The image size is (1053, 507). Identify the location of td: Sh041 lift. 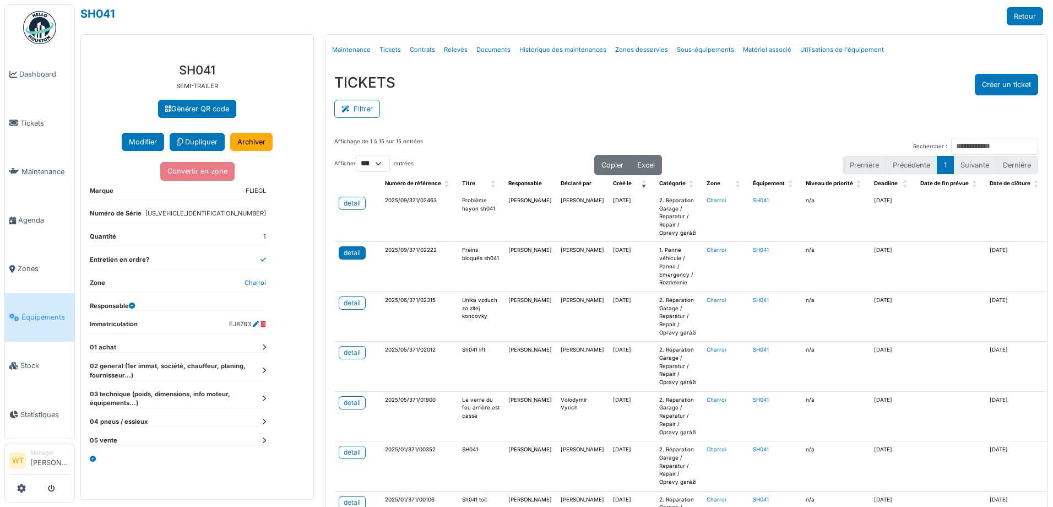
(481, 366).